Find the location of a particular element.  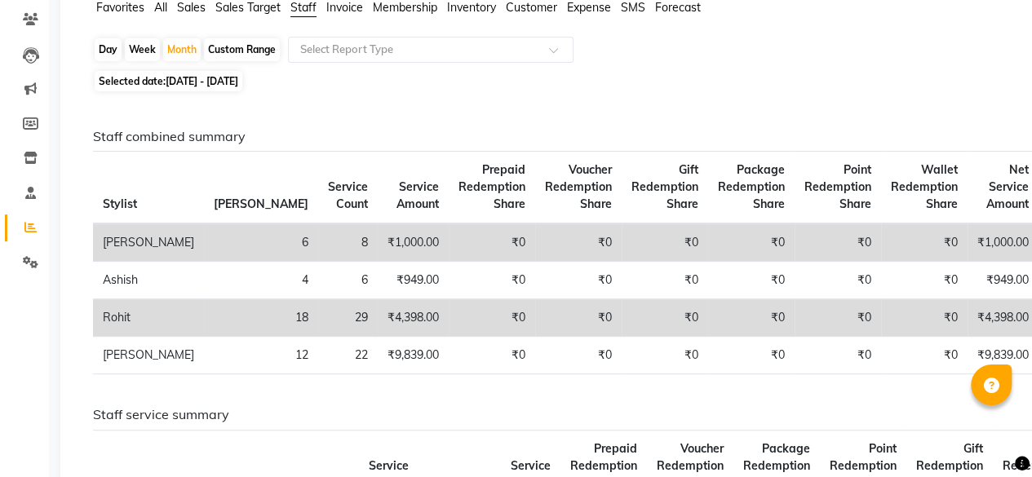

span: Stylist is located at coordinates (120, 204).